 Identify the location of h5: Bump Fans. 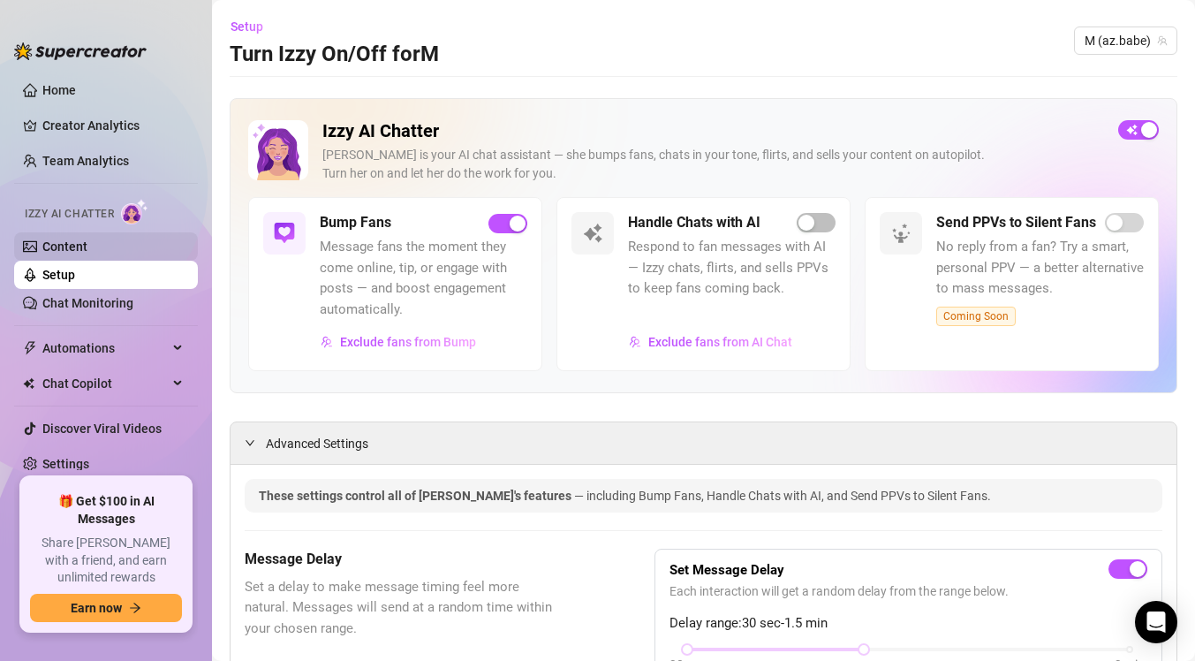
(355, 223).